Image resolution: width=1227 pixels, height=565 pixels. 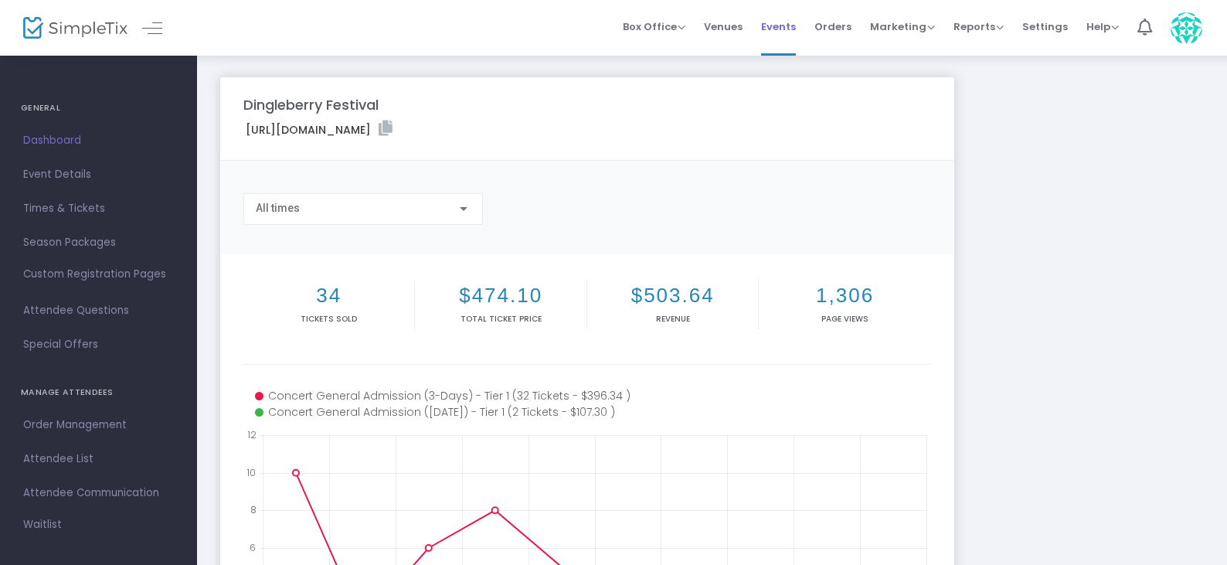 What do you see at coordinates (98, 493) in the screenshot?
I see `span: Attendee Communication` at bounding box center [98, 493].